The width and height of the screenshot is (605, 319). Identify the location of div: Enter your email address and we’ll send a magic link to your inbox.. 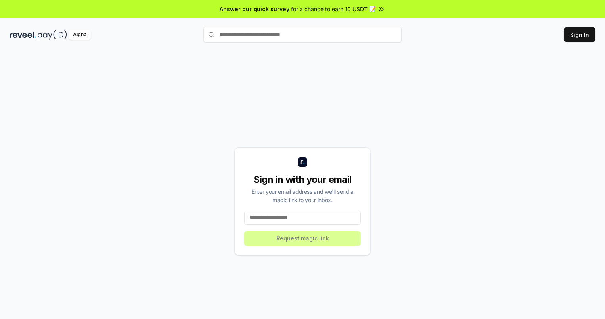
(303, 196).